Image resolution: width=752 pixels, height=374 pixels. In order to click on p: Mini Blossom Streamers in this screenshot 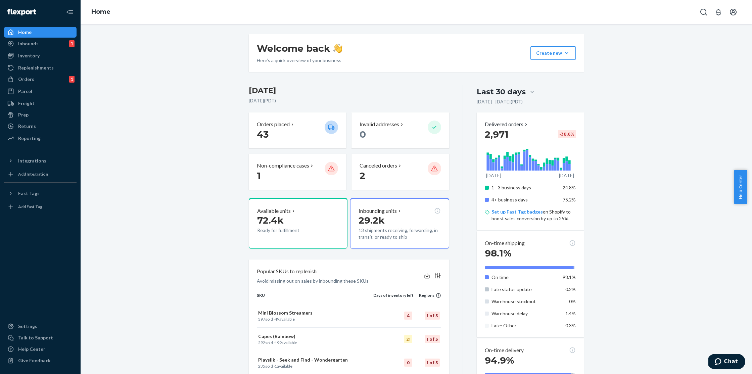, I will do `click(315, 313)`.